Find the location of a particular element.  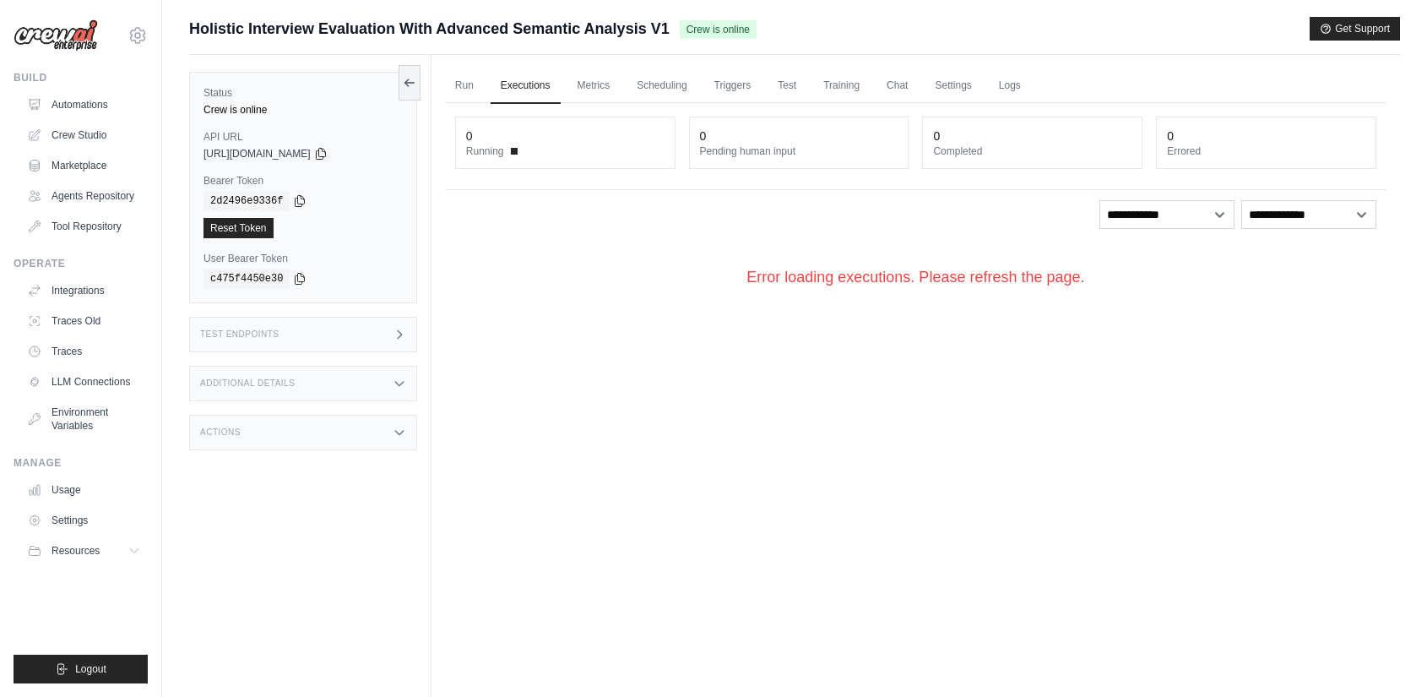

dt: Completed is located at coordinates (1032, 151).